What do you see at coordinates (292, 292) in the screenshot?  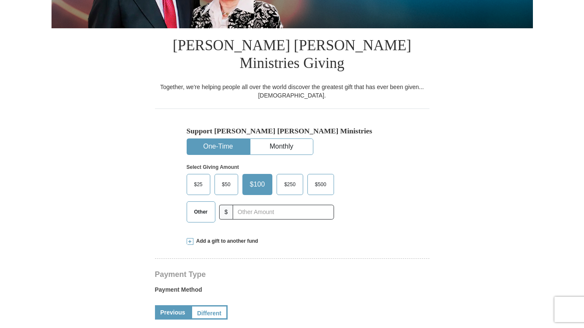 I see `label: Payment Method` at bounding box center [292, 292].